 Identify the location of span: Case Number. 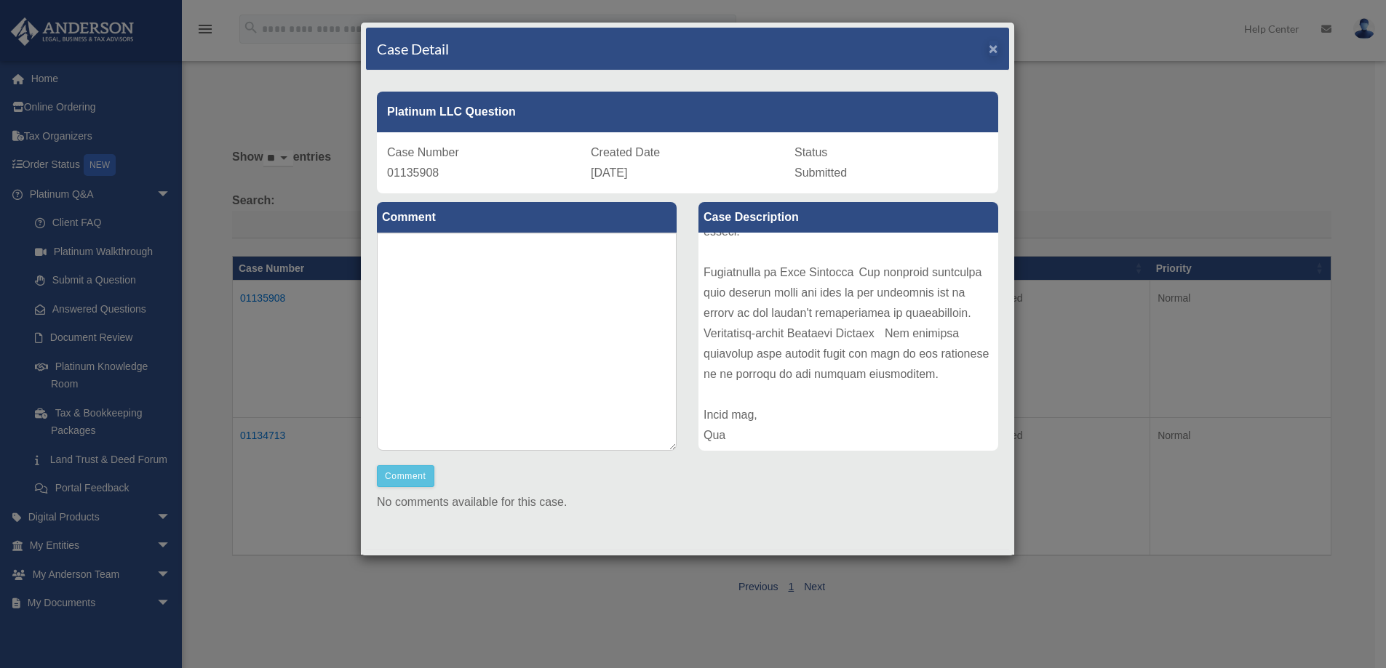
(423, 152).